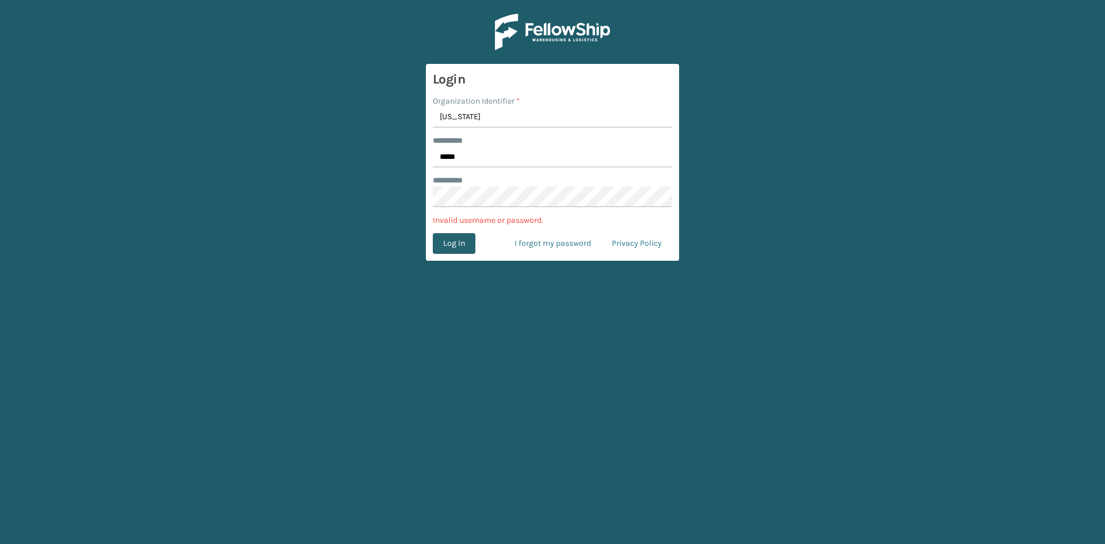 The width and height of the screenshot is (1105, 544). What do you see at coordinates (552, 32) in the screenshot?
I see `img: Logo` at bounding box center [552, 32].